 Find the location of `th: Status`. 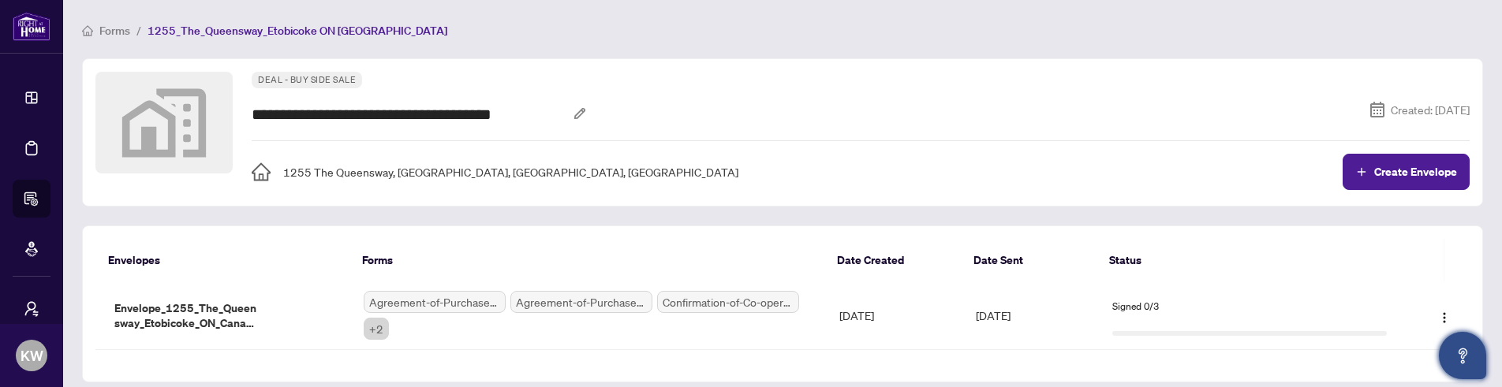

th: Status is located at coordinates (1245, 260).